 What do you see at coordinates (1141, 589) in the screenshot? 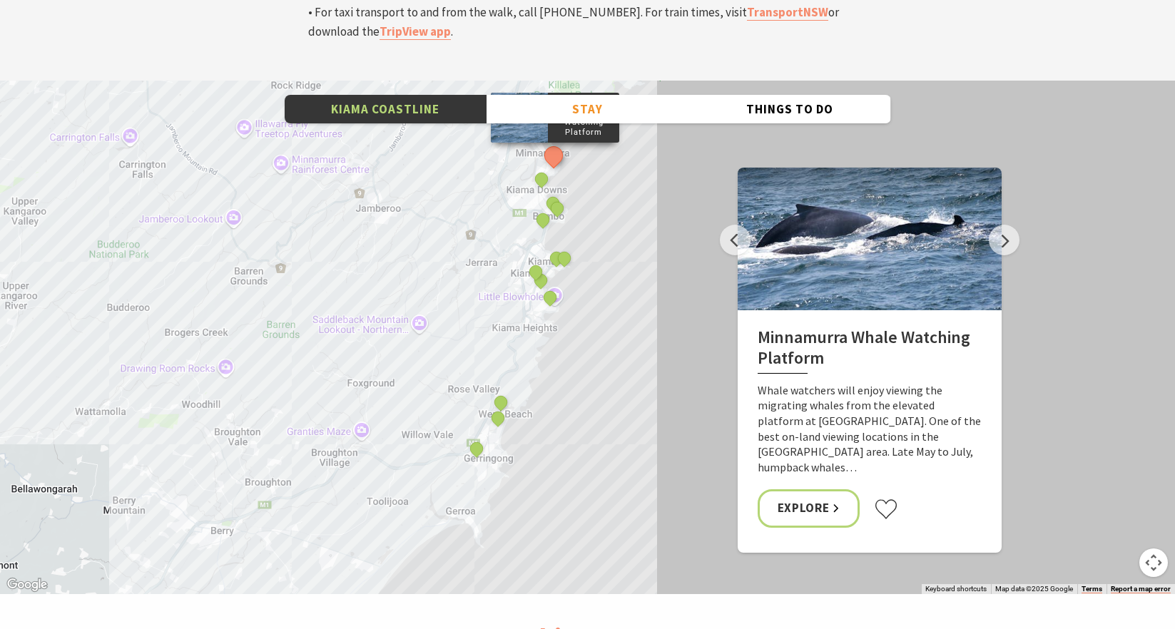
I see `a: Report a map error` at bounding box center [1141, 589].